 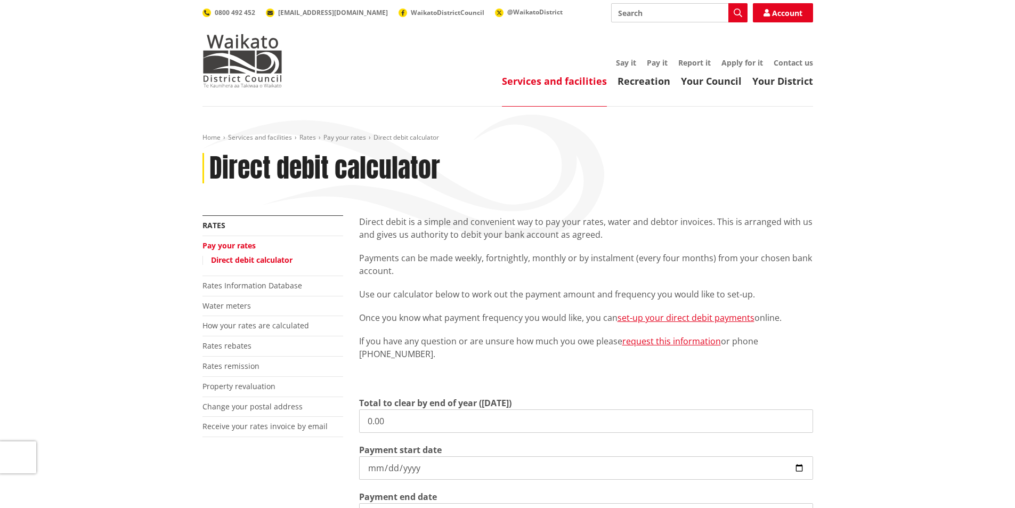 I want to click on a: 0800 492 452, so click(x=229, y=12).